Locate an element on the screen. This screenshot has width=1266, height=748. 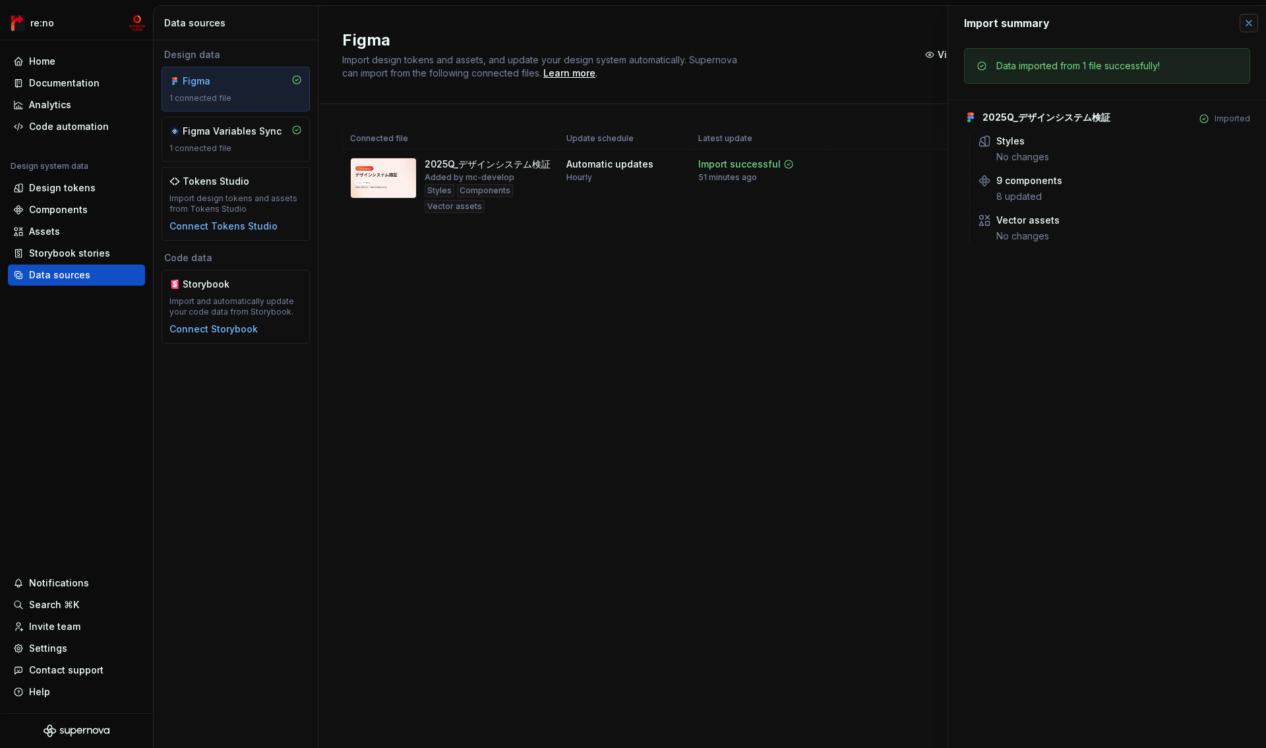
a: Settings is located at coordinates (76, 648).